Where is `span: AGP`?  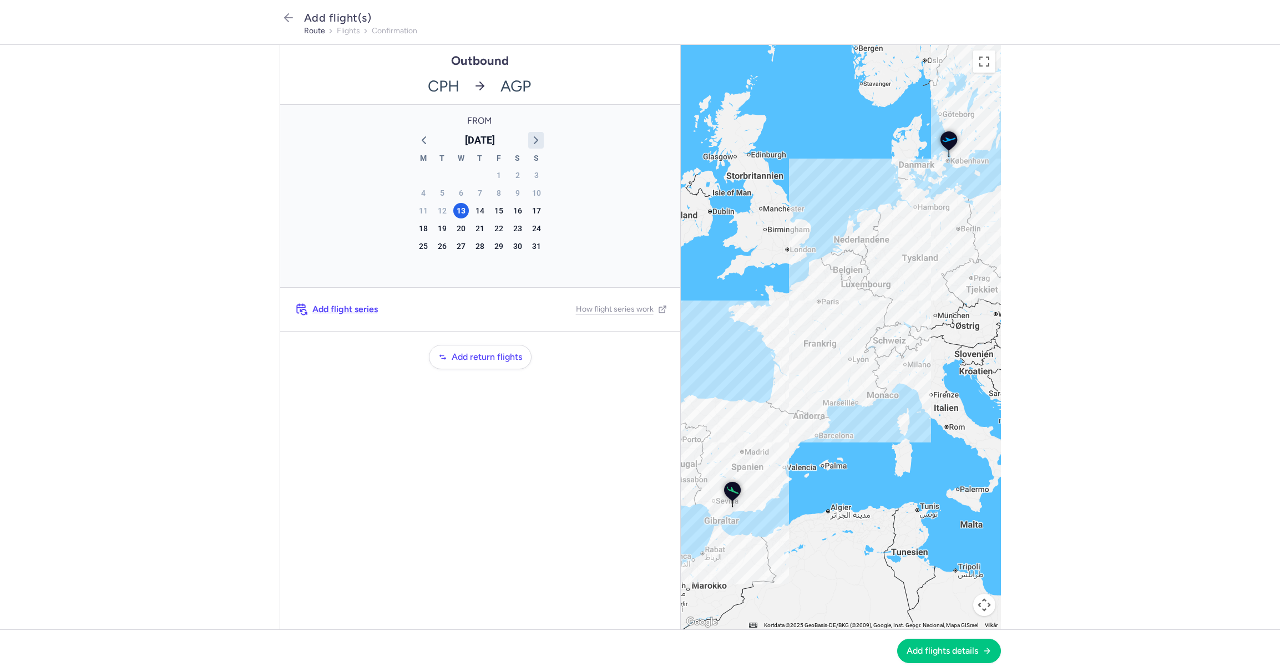 span: AGP is located at coordinates (587, 86).